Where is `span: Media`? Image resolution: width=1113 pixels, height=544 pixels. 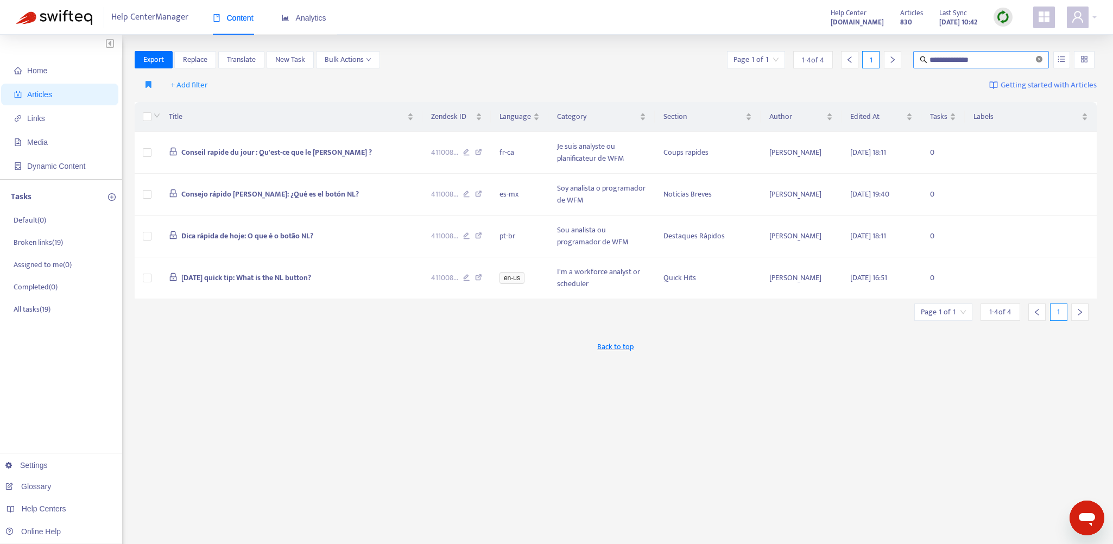 span: Media is located at coordinates (37, 142).